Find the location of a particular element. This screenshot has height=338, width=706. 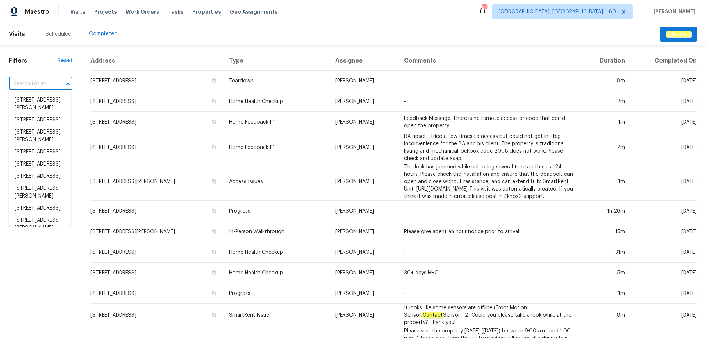

span: Properties is located at coordinates (207, 12).